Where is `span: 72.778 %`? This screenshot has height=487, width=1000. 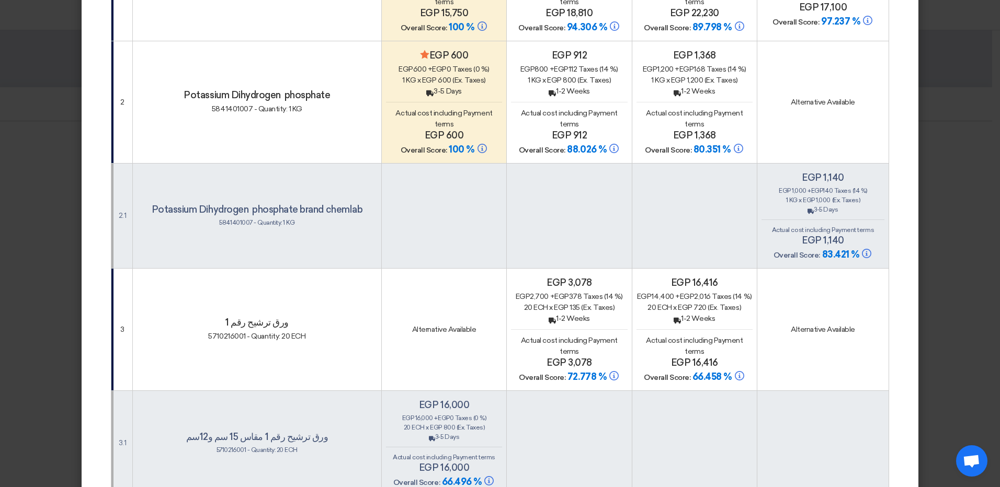
span: 72.778 % is located at coordinates (587, 377).